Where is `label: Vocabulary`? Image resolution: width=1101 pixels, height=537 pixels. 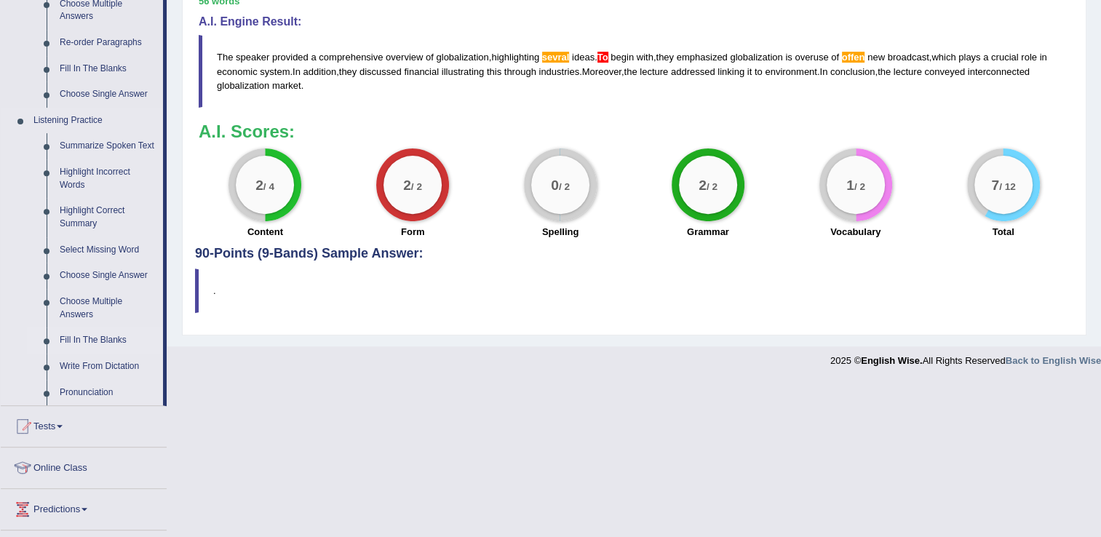 label: Vocabulary is located at coordinates (855, 231).